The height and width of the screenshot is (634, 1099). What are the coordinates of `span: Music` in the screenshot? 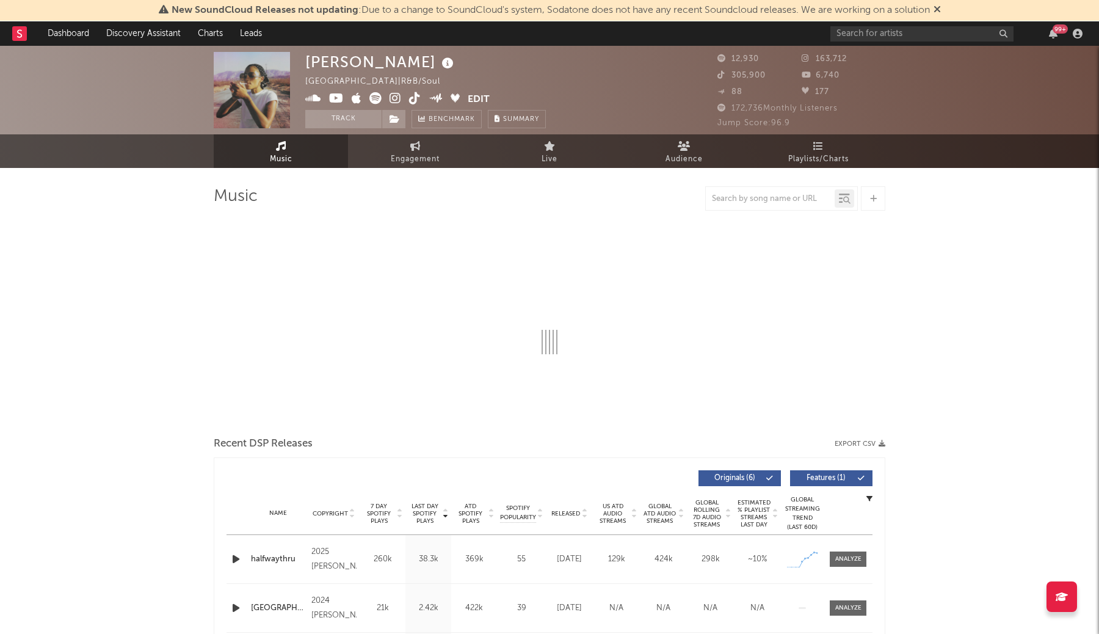 It's located at (281, 159).